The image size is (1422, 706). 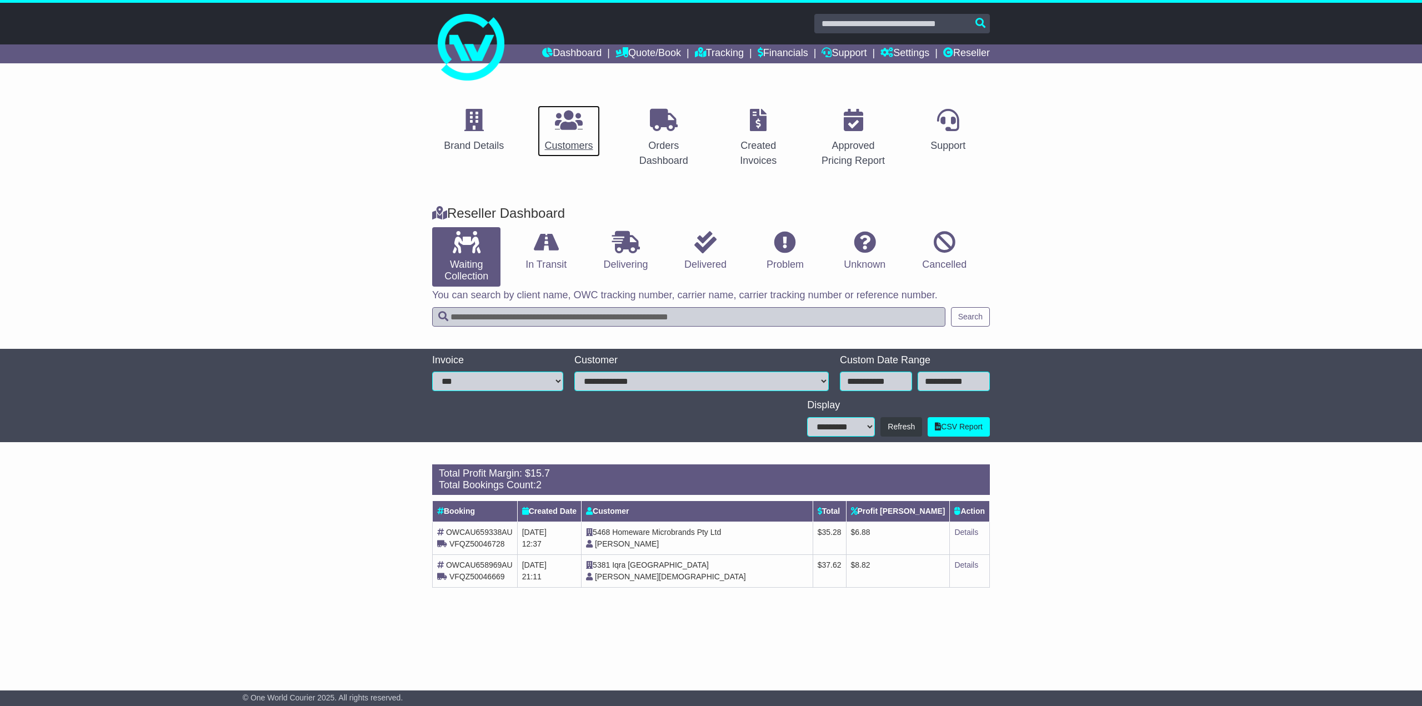 I want to click on div: Approved Pricing Report, so click(x=853, y=153).